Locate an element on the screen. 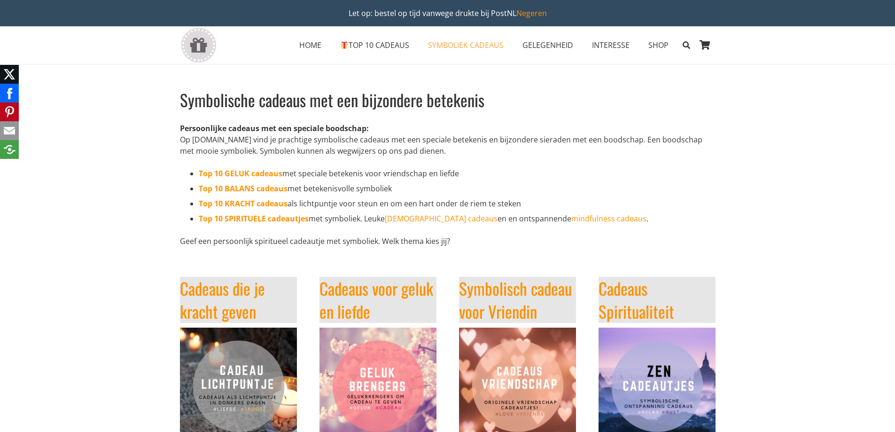  span: INTERESSE is located at coordinates (611, 45).